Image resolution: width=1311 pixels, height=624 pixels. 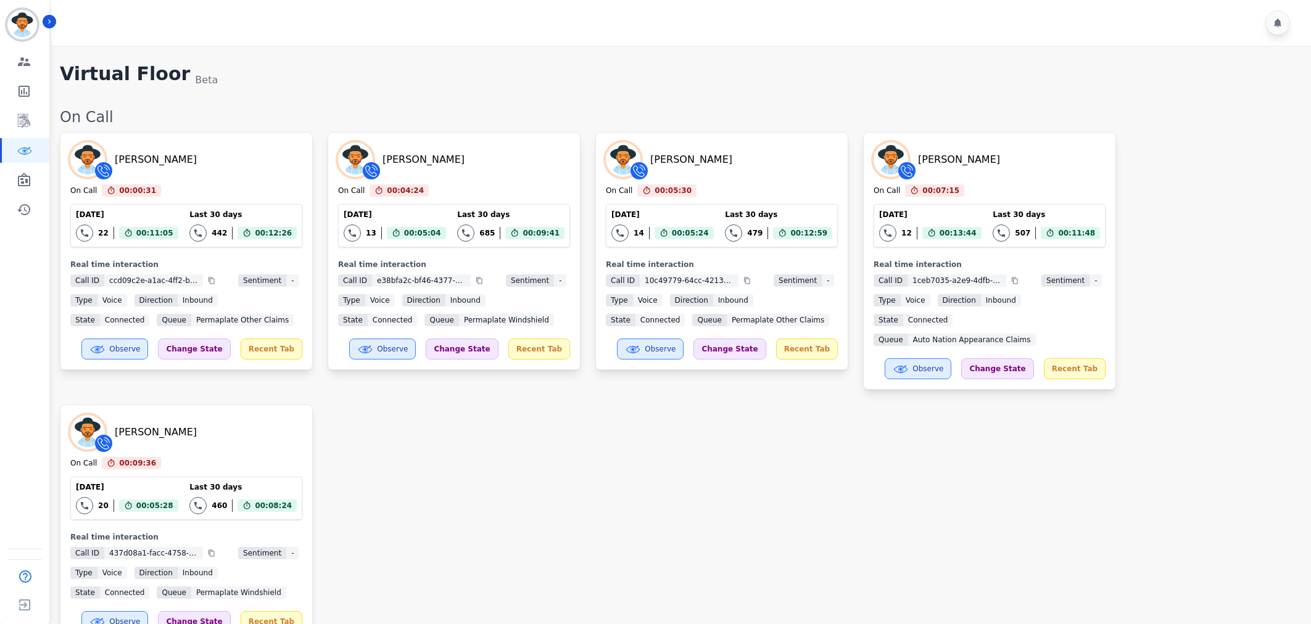 I want to click on span: 00:05:04, so click(x=423, y=233).